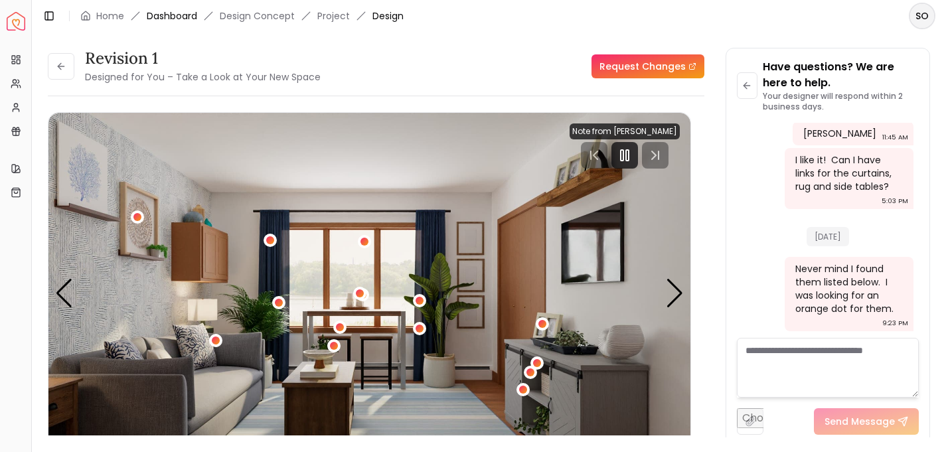 This screenshot has width=946, height=452. Describe the element at coordinates (922, 16) in the screenshot. I see `span: SO` at that location.